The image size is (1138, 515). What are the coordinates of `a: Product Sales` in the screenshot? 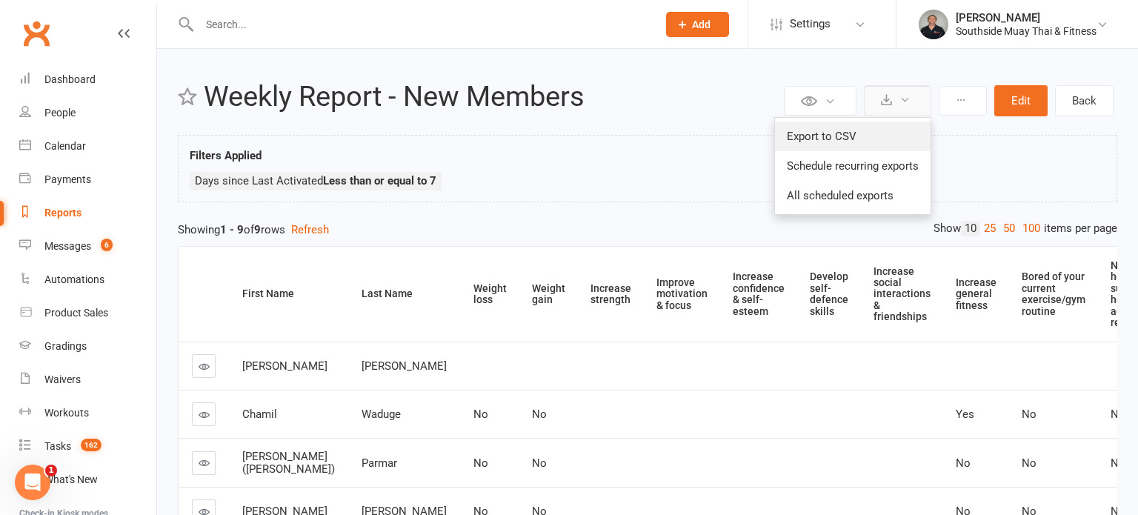 It's located at (87, 313).